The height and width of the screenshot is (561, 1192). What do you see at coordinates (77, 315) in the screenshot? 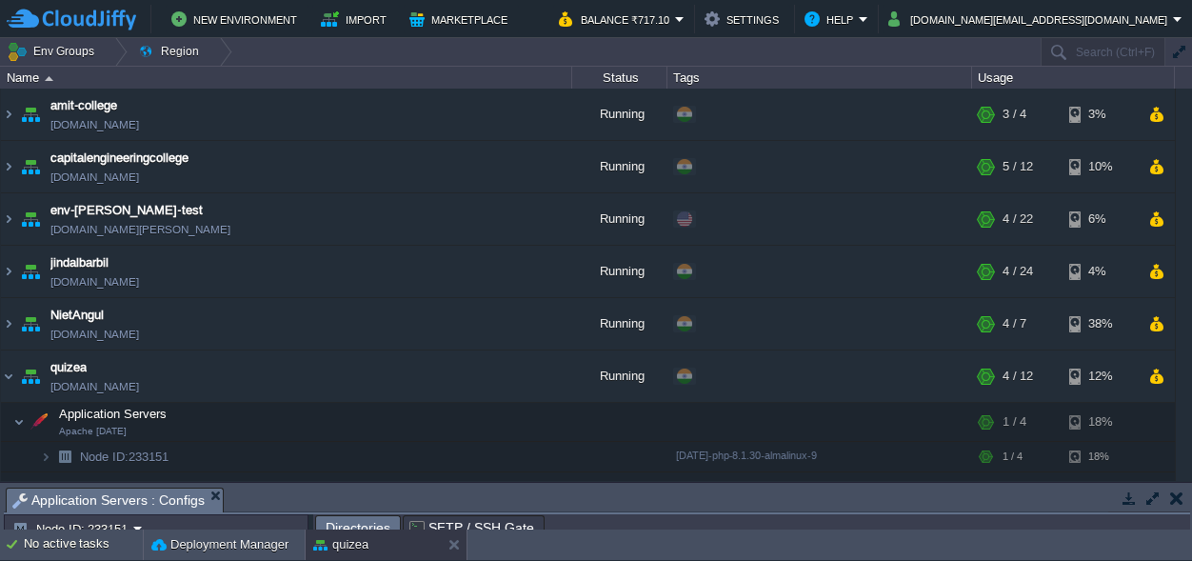
I see `a: NietAngul` at bounding box center [77, 315].